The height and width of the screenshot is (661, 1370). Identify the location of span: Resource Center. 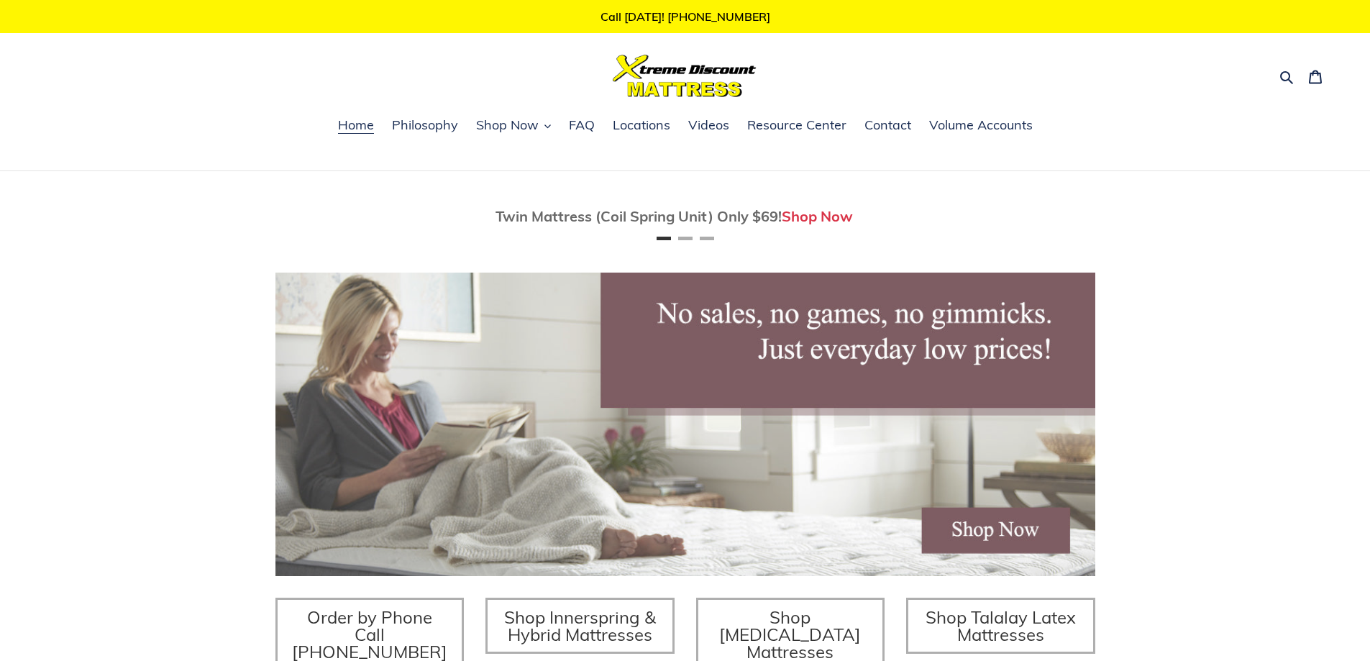
(797, 125).